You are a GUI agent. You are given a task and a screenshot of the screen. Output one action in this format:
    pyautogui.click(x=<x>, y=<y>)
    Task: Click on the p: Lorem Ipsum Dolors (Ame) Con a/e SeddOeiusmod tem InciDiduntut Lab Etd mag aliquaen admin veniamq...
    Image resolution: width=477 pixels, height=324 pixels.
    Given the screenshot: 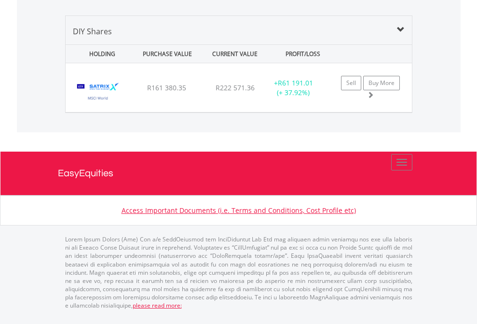 What is the action you would take?
    pyautogui.click(x=239, y=272)
    